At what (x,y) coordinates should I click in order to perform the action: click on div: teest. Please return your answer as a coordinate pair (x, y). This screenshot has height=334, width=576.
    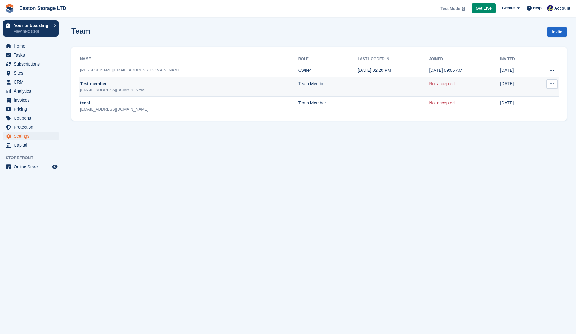
    Looking at the image, I should click on (189, 103).